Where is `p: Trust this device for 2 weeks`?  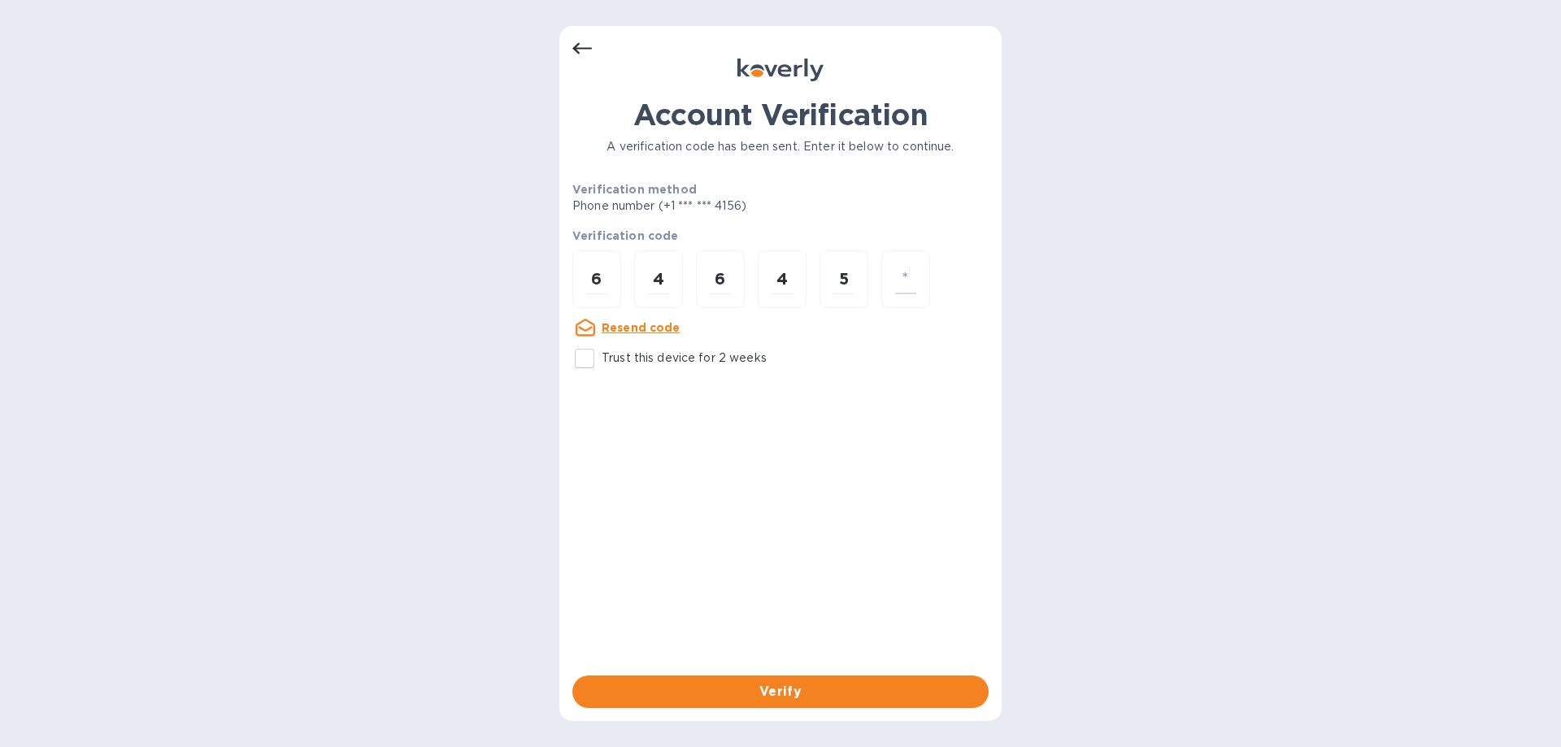 p: Trust this device for 2 weeks is located at coordinates (684, 358).